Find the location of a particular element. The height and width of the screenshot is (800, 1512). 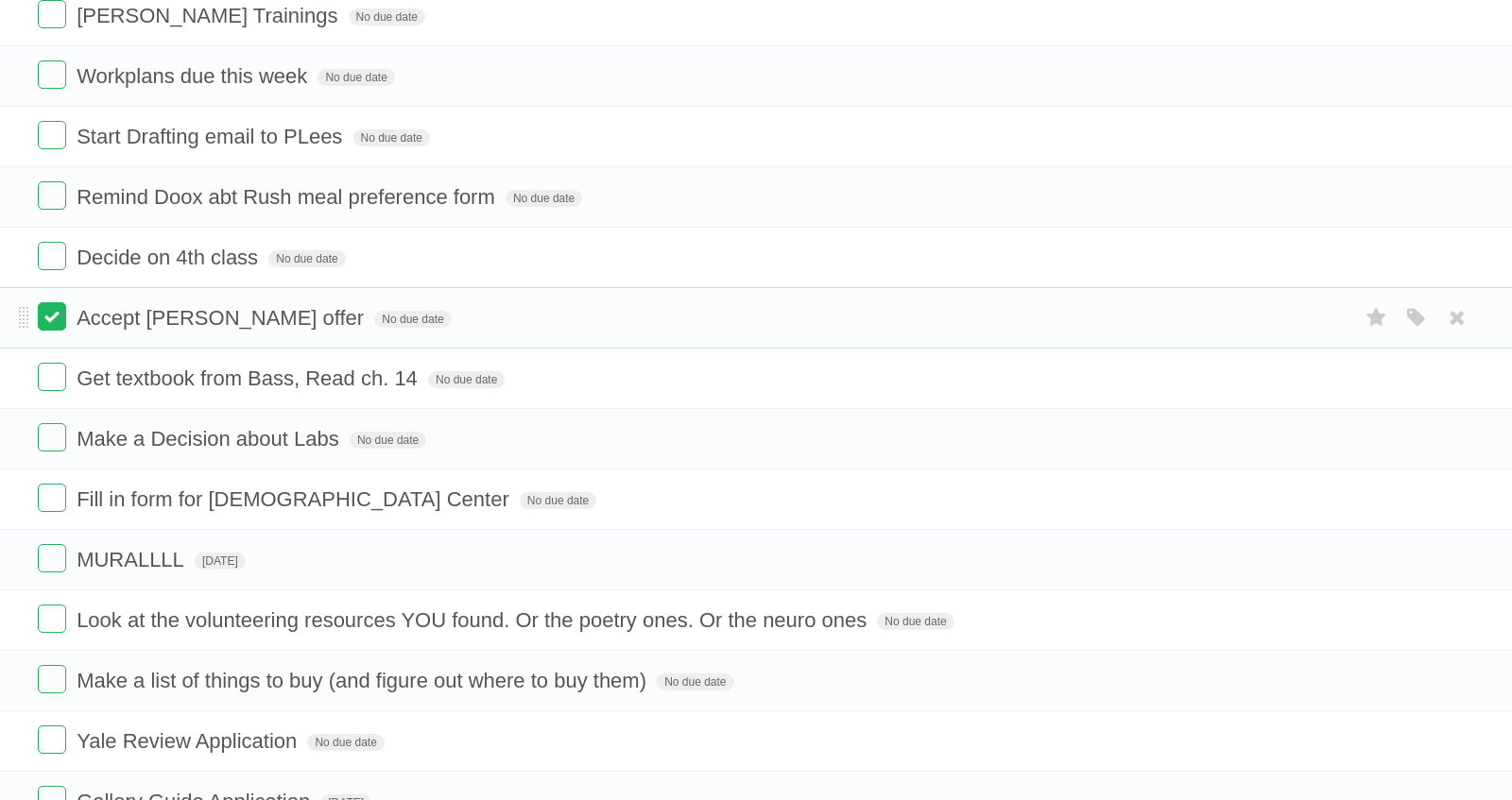

span: MURALLLL is located at coordinates (132, 559).